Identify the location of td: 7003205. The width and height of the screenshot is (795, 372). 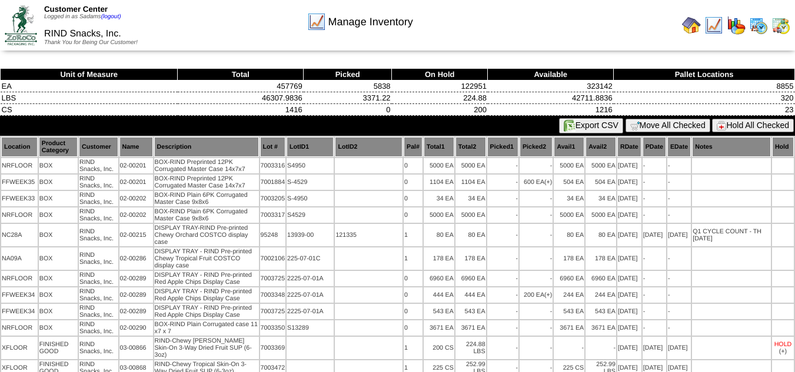
(273, 199).